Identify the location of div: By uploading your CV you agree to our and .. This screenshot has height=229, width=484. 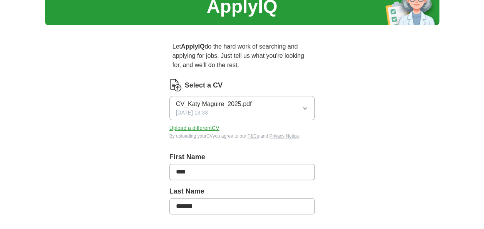
(242, 136).